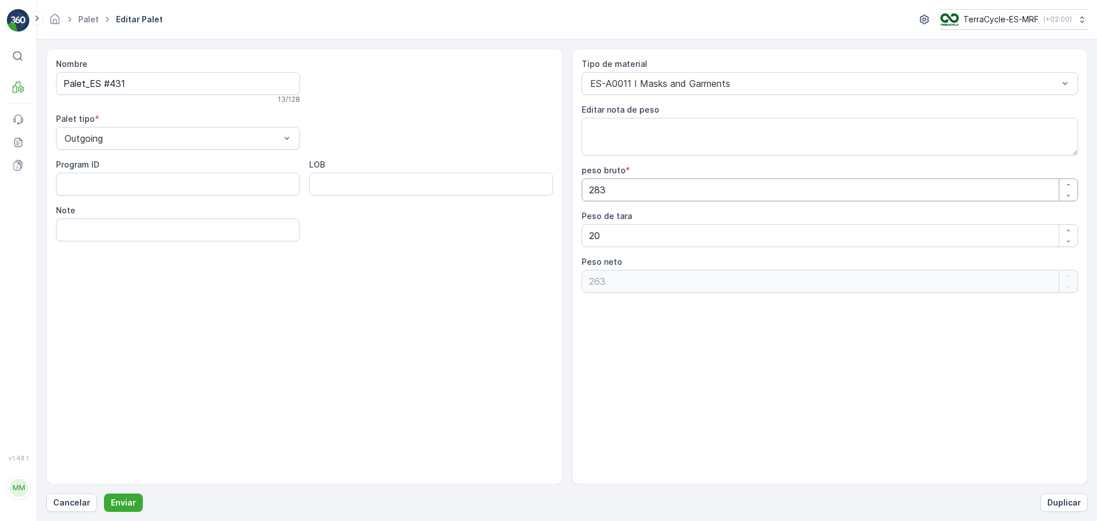 The image size is (1097, 521). Describe the element at coordinates (317, 164) in the screenshot. I see `label: LOB` at that location.